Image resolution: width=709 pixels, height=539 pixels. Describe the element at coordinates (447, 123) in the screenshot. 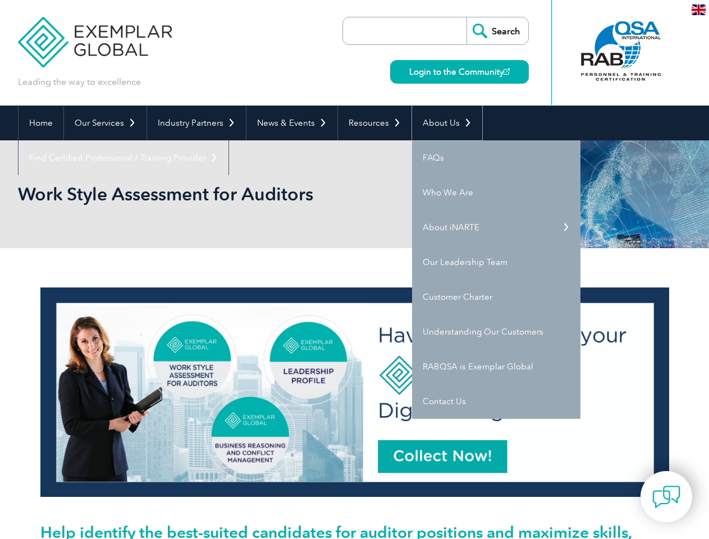

I see `a: About Us` at that location.